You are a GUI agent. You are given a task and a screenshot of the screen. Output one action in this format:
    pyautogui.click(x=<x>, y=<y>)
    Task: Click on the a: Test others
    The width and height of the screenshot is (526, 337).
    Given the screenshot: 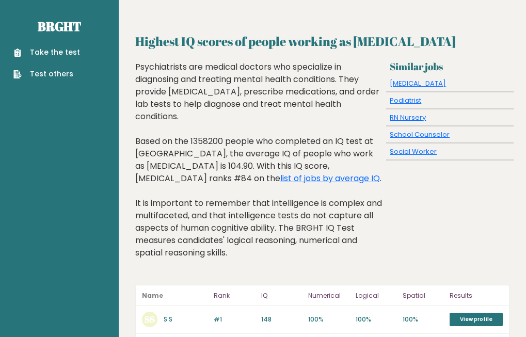 What is the action you would take?
    pyautogui.click(x=46, y=74)
    